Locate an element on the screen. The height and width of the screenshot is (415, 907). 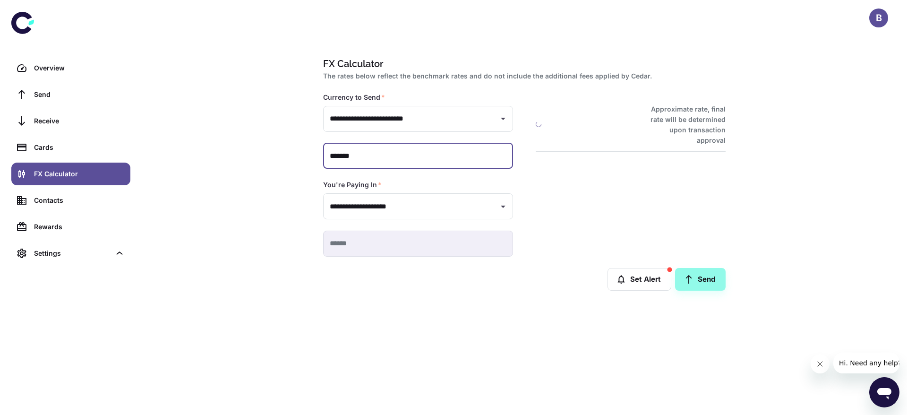
div: Overview is located at coordinates (79, 68).